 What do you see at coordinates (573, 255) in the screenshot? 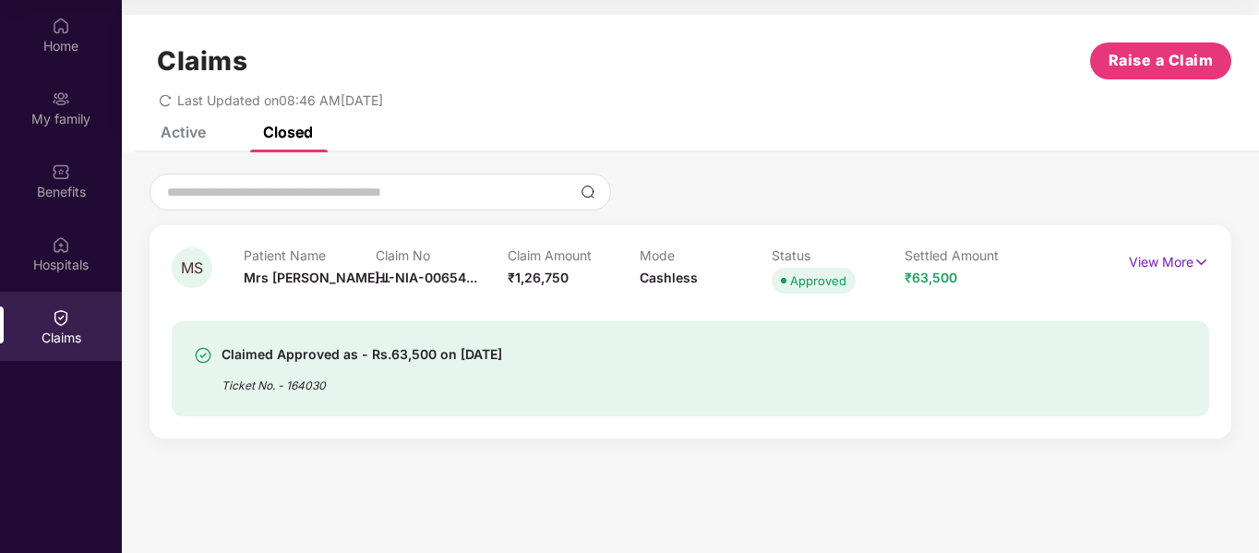
I see `p: Claim Amount` at bounding box center [573, 255].